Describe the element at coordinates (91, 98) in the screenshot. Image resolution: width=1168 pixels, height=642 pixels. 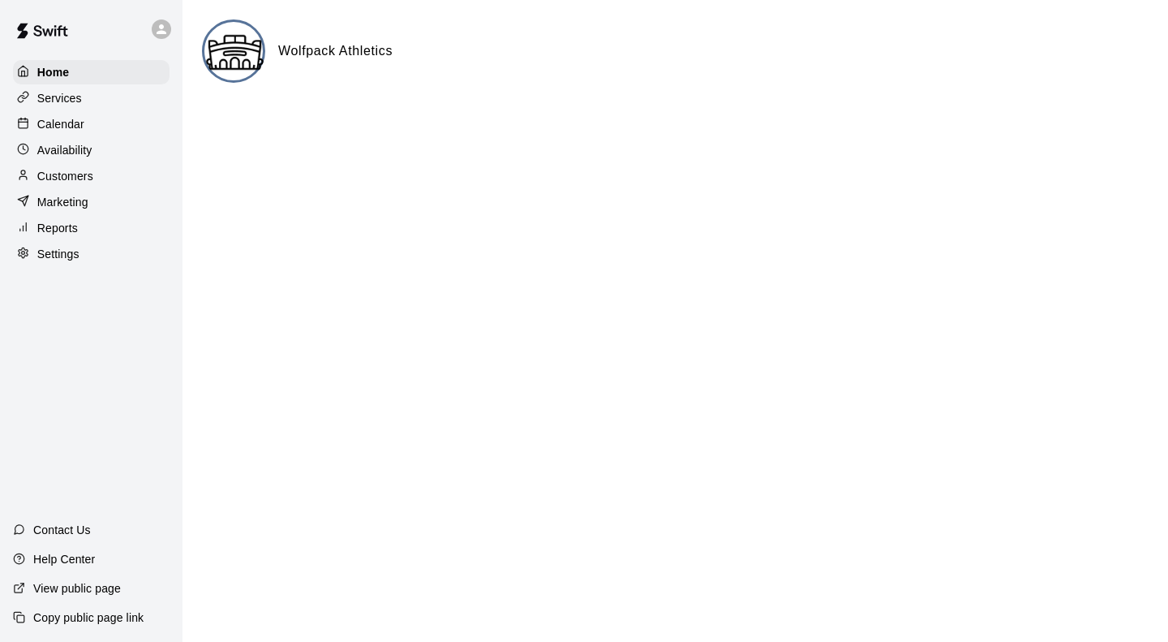
I see `a: Services` at that location.